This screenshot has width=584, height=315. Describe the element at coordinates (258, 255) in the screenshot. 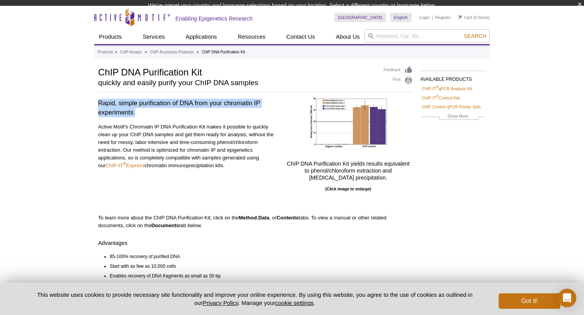

I see `li: 85-100% recovery of purified DNA` at that location.